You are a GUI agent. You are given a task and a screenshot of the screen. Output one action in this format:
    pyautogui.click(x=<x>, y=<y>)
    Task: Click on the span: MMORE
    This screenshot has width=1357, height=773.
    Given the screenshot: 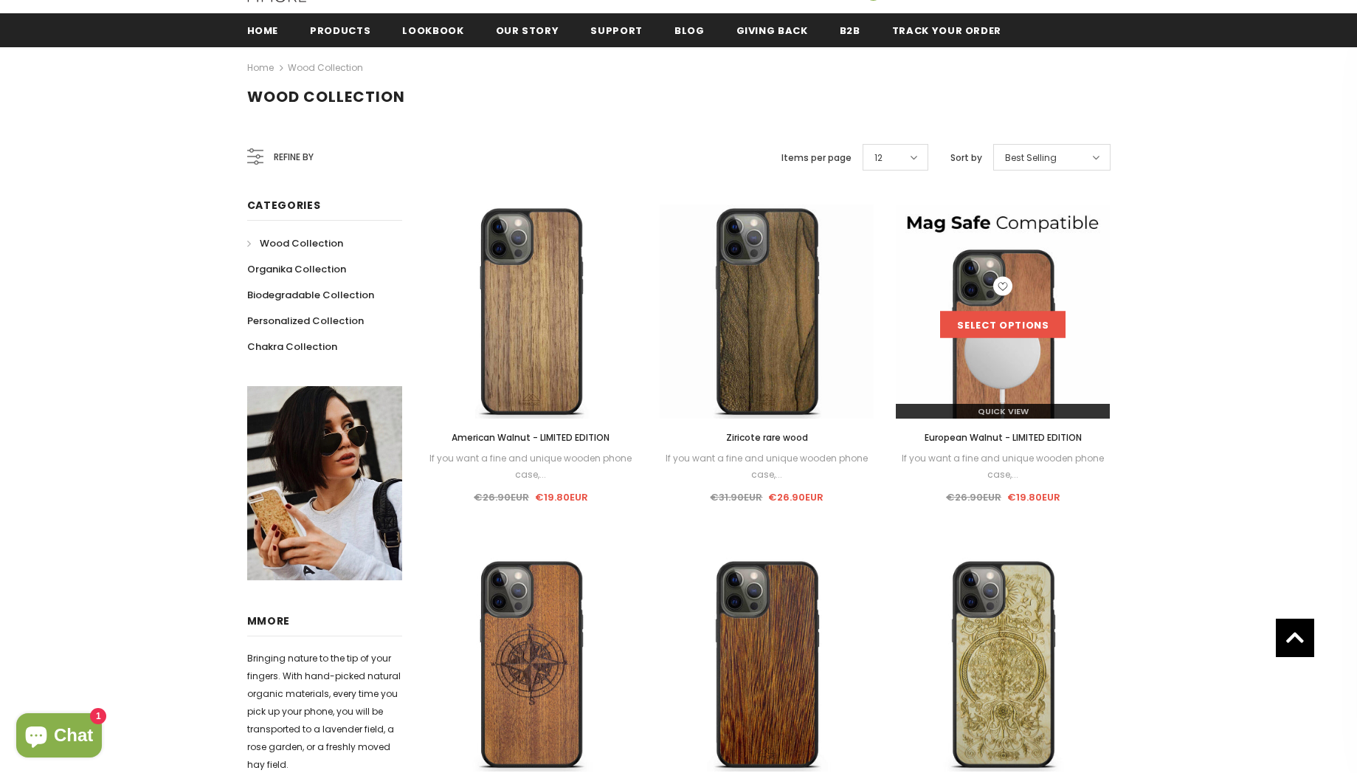 What is the action you would take?
    pyautogui.click(x=269, y=621)
    